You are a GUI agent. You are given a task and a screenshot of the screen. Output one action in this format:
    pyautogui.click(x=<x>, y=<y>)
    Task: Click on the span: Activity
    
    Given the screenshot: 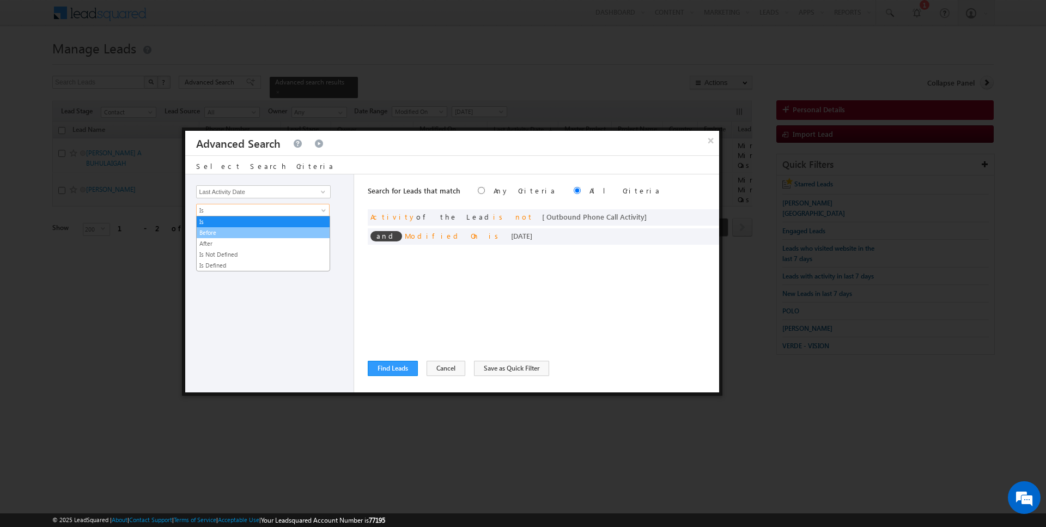 What is the action you would take?
    pyautogui.click(x=393, y=216)
    